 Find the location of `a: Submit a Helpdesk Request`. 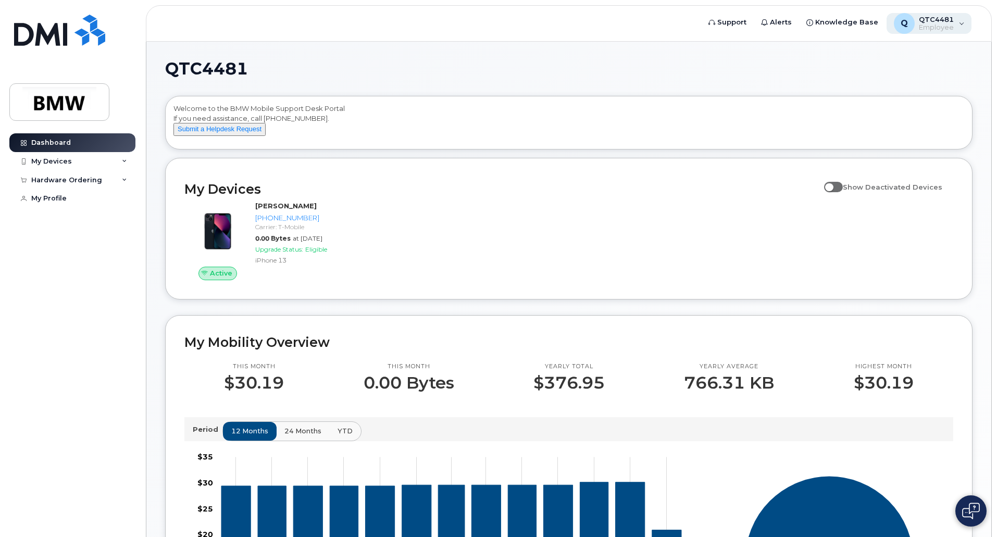

a: Submit a Helpdesk Request is located at coordinates (219, 129).